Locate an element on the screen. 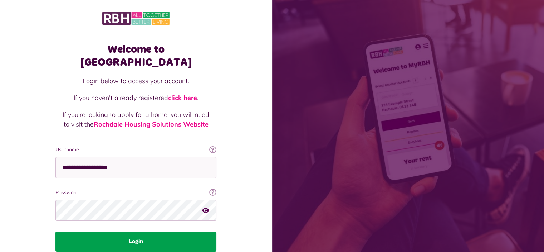 This screenshot has width=544, height=252. p: If you haven't already registered . is located at coordinates (136, 97).